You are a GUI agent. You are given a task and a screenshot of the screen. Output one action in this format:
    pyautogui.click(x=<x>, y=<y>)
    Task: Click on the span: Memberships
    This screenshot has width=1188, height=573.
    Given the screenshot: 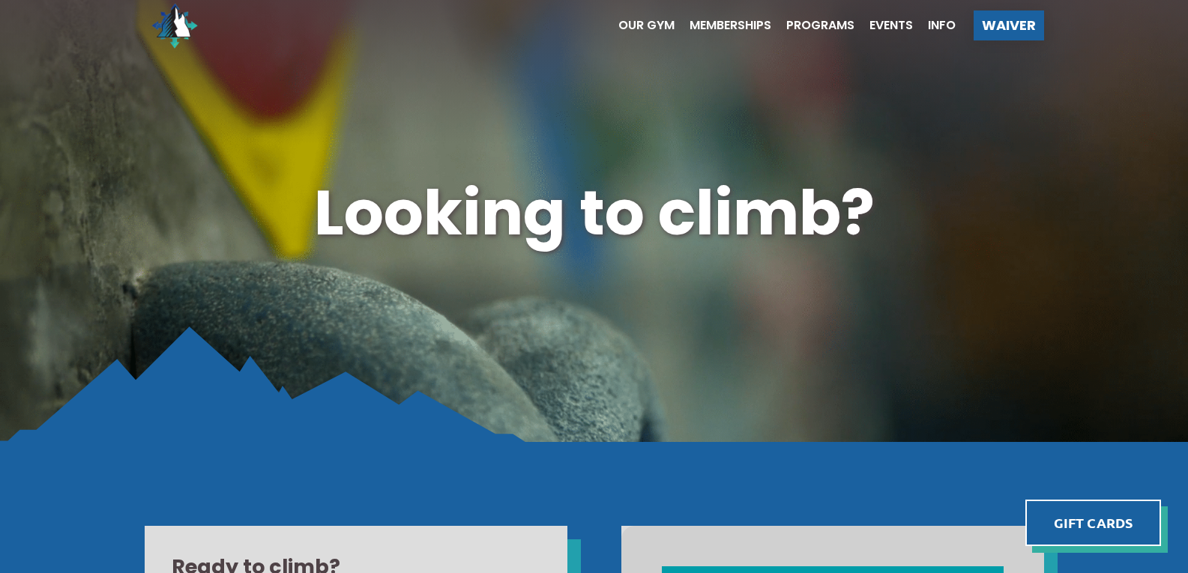 What is the action you would take?
    pyautogui.click(x=730, y=25)
    